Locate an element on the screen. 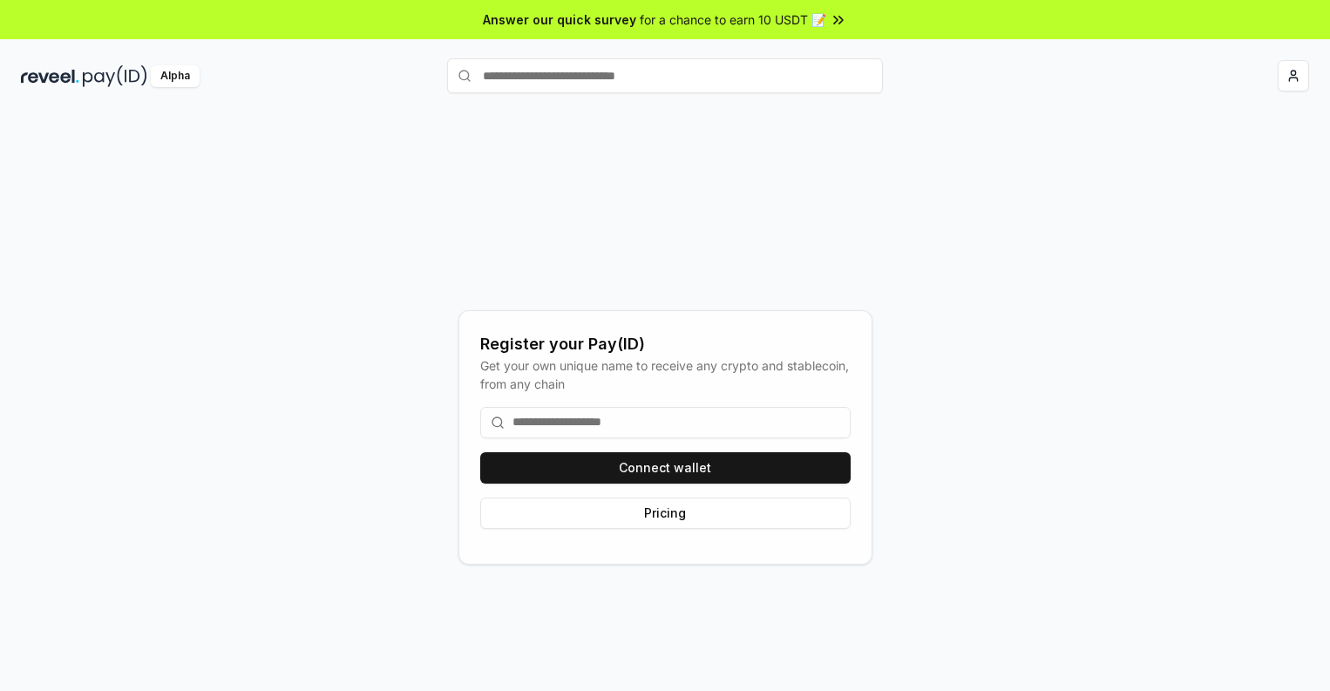 This screenshot has width=1330, height=691. img: reveel_dark is located at coordinates (50, 76).